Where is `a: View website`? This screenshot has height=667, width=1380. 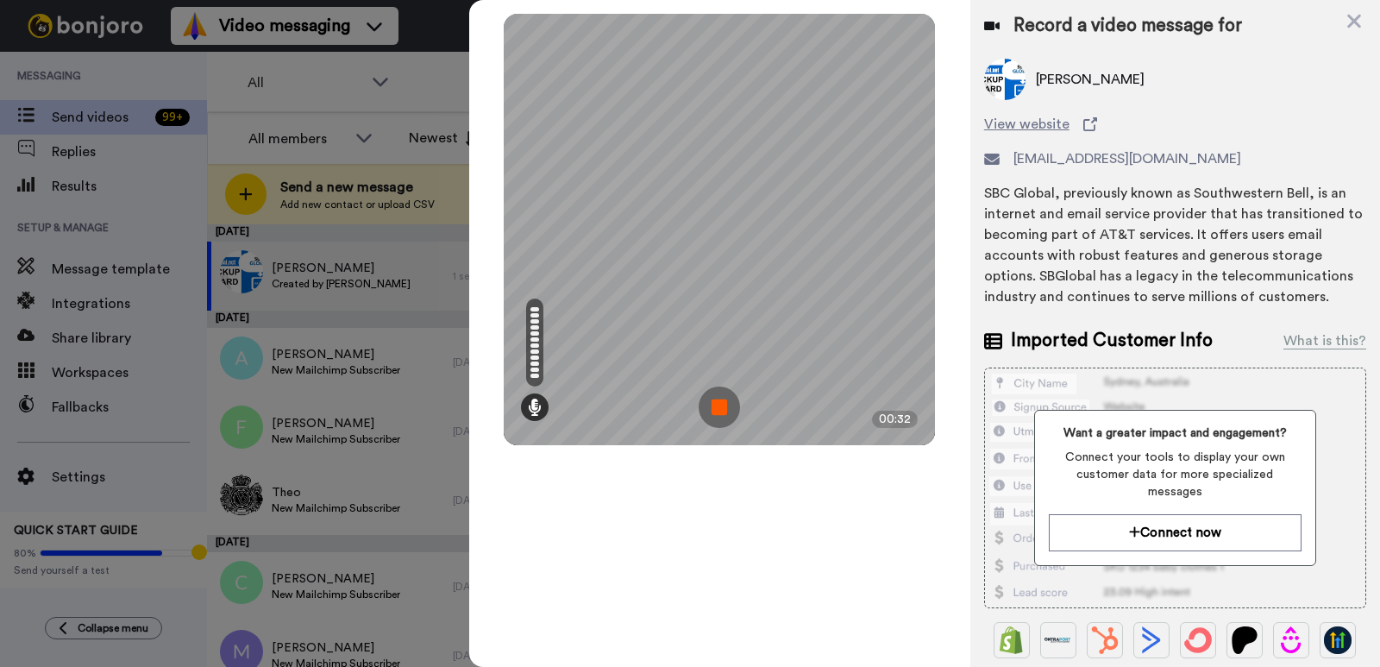 a: View website is located at coordinates (1175, 124).